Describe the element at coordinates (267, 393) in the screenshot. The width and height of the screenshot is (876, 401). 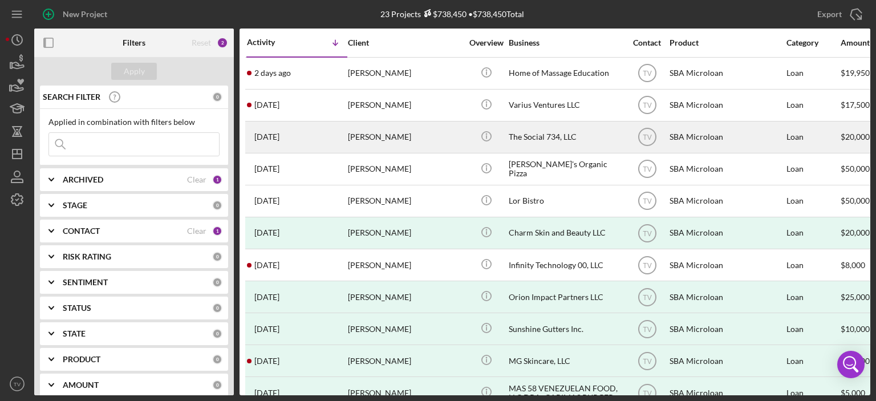
I see `time: 2025-04-15 19:27` at that location.